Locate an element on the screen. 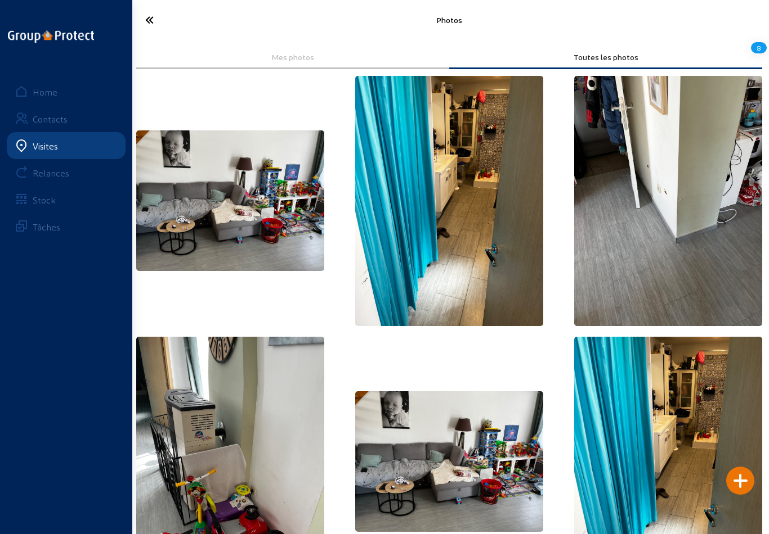 This screenshot has width=769, height=534. div: Home is located at coordinates (45, 92).